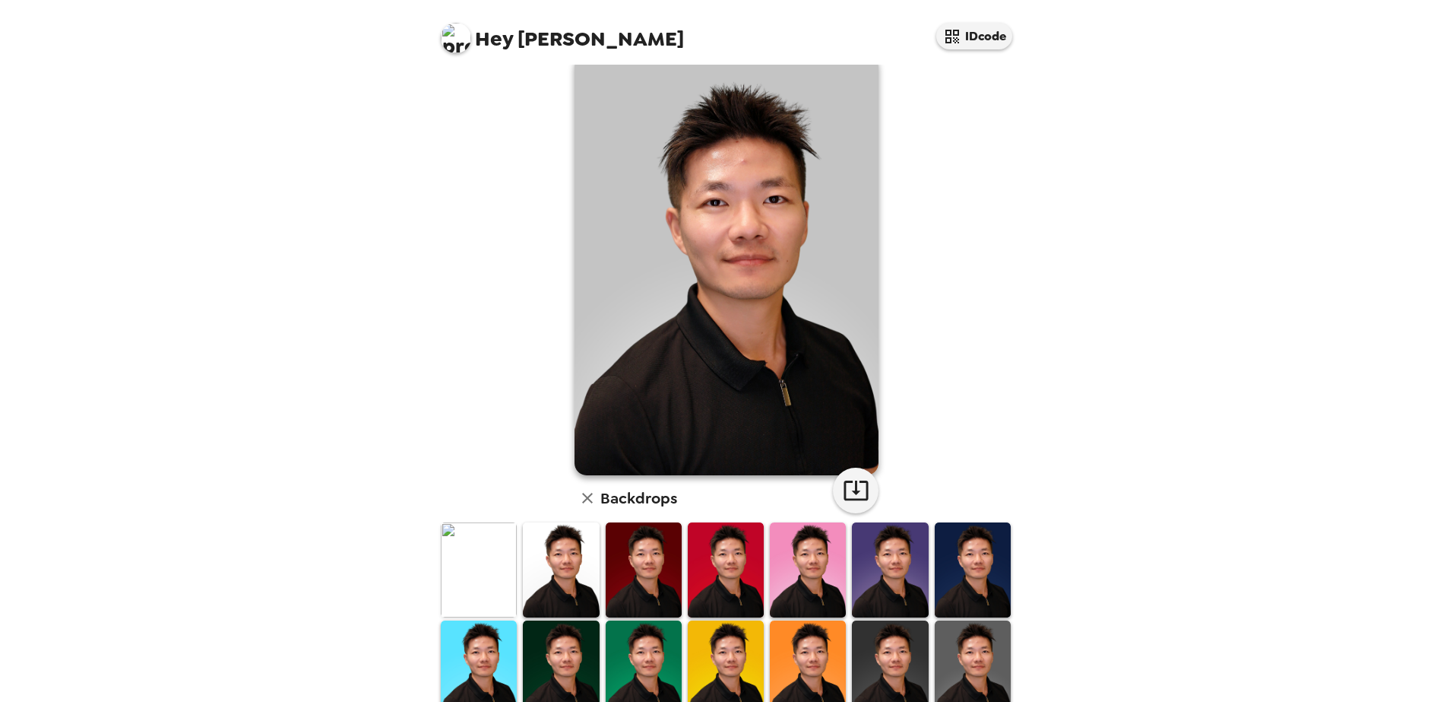  Describe the element at coordinates (639, 498) in the screenshot. I see `h6: Backdrops` at that location.